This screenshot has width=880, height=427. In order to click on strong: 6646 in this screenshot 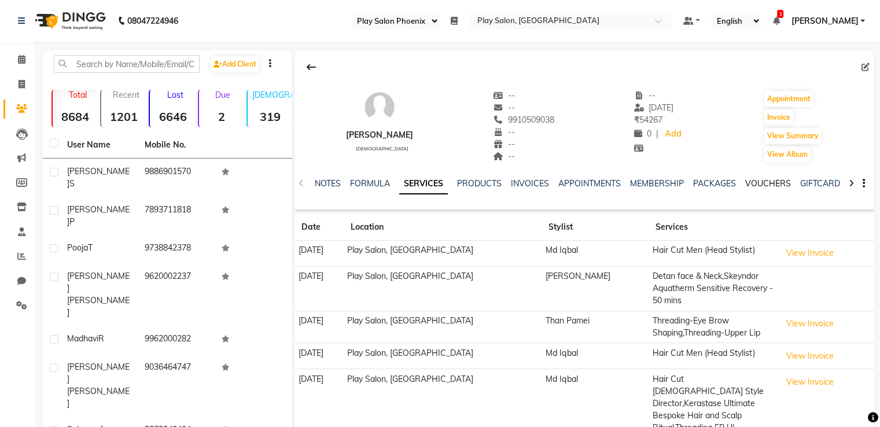, I will do `click(172, 116)`.